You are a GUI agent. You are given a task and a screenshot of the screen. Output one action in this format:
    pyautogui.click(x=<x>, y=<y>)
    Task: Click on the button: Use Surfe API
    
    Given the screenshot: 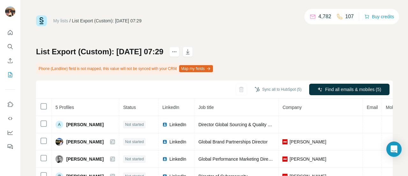 What is the action you would take?
    pyautogui.click(x=10, y=118)
    